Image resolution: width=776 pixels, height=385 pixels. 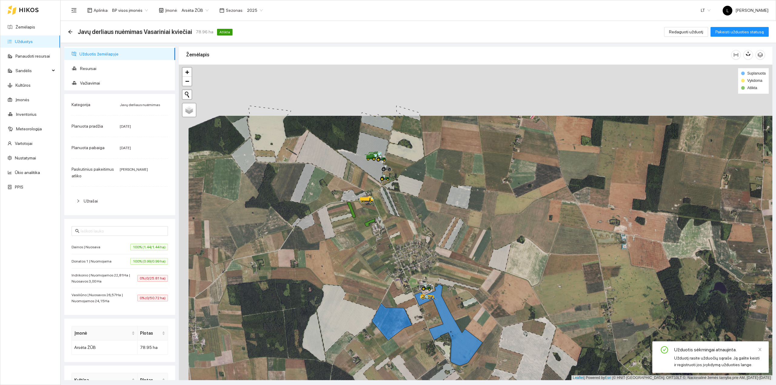 What do you see at coordinates (140, 105) in the screenshot?
I see `span: Javų derliaus nuėmimas` at bounding box center [140, 105].